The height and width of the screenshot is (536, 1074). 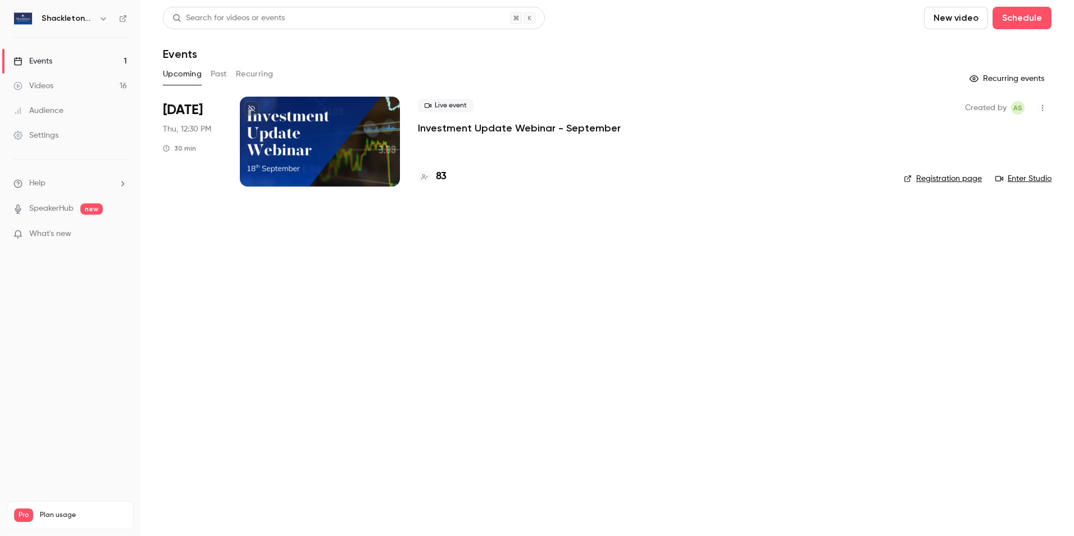 What do you see at coordinates (179, 148) in the screenshot?
I see `div: 30 min` at bounding box center [179, 148].